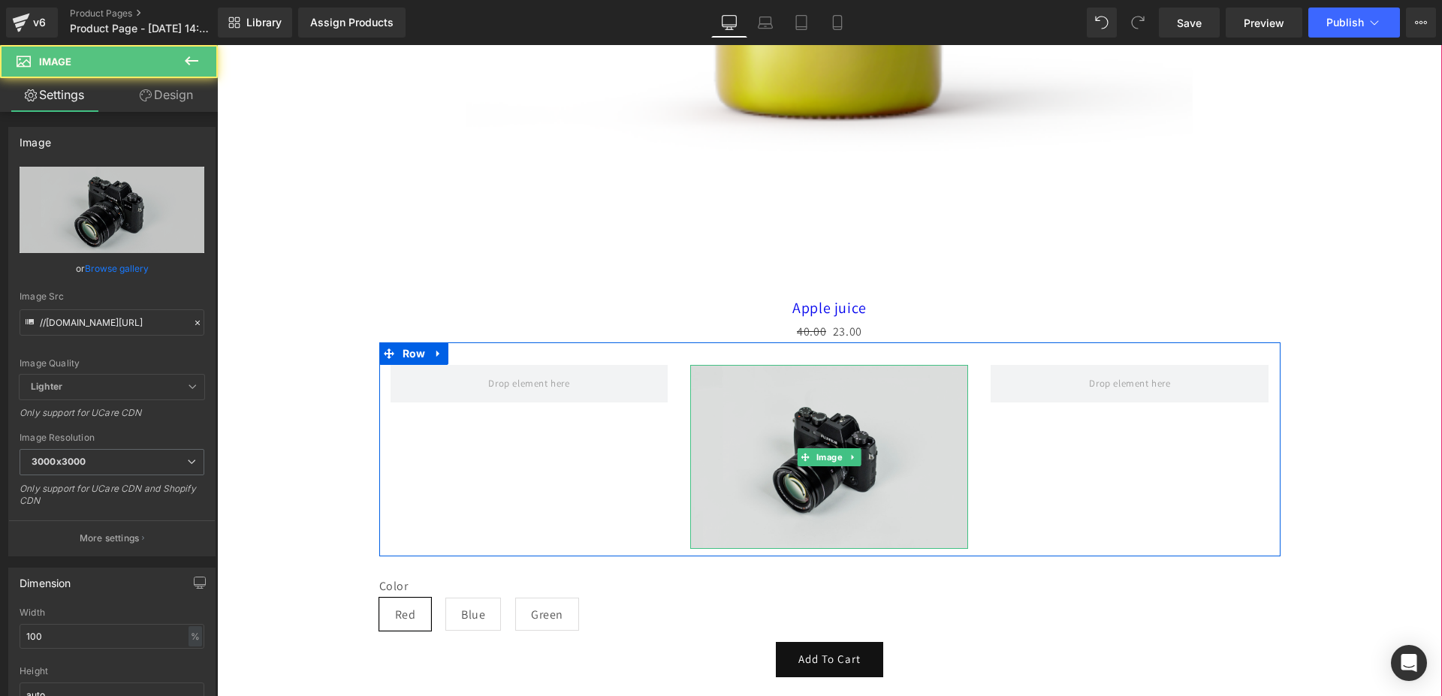 The height and width of the screenshot is (696, 1442). I want to click on a: Tablet, so click(801, 23).